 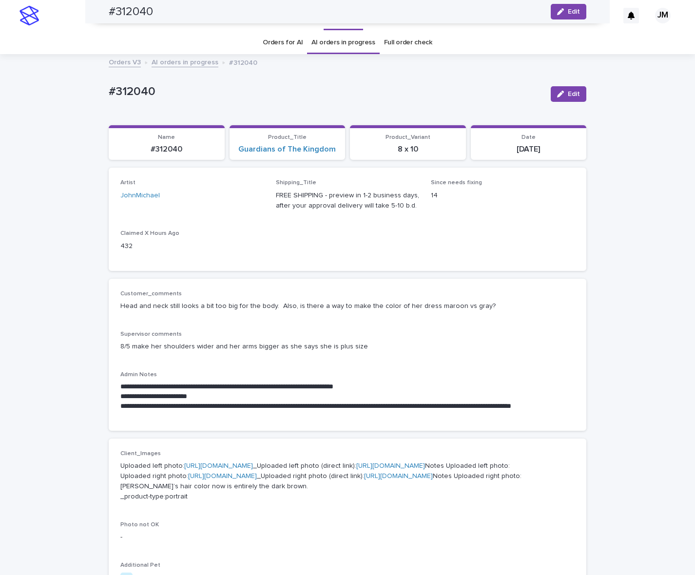 I want to click on span: Admin Notes, so click(x=138, y=375).